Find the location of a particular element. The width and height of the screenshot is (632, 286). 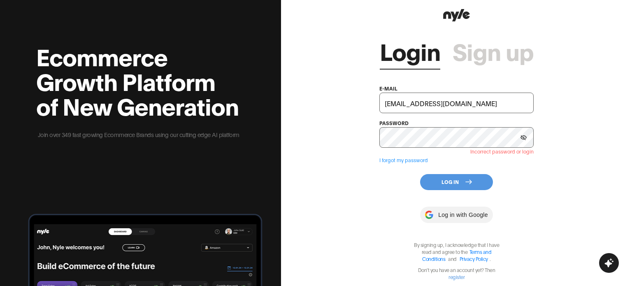

p: Don't you have an account yet? Then is located at coordinates (457, 273).